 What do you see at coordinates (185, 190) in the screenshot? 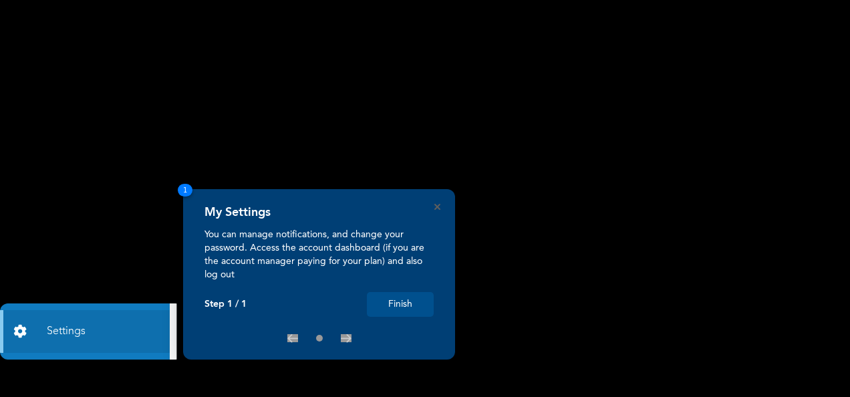
I see `span: 1` at bounding box center [185, 190].